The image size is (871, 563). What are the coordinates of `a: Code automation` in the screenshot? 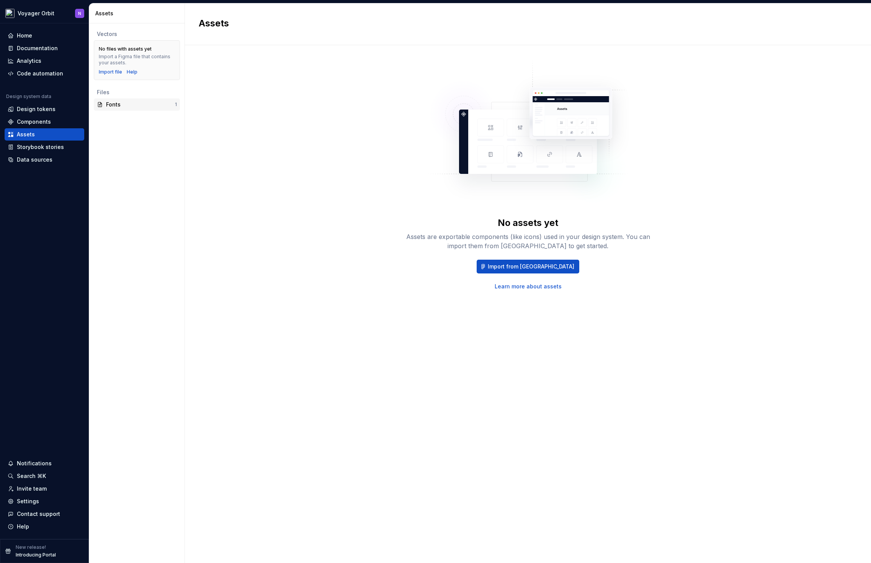 It's located at (44, 74).